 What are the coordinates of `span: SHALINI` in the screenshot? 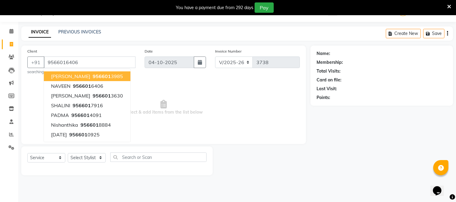 It's located at (60, 105).